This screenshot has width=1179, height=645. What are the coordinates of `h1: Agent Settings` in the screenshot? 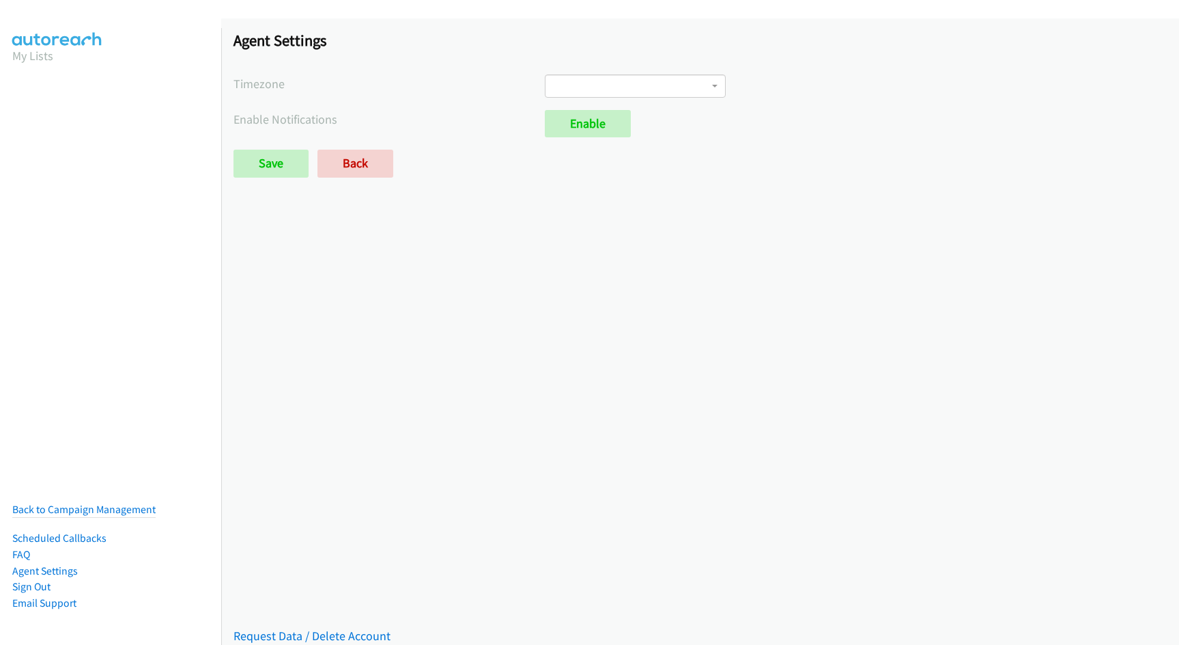 It's located at (700, 40).